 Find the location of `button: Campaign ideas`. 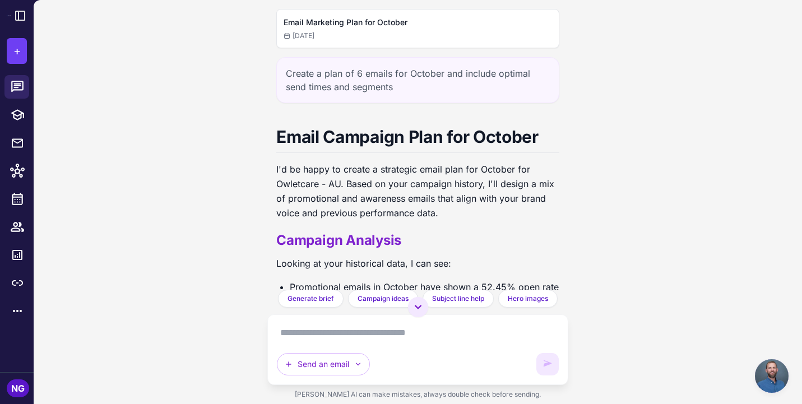

button: Campaign ideas is located at coordinates (383, 299).